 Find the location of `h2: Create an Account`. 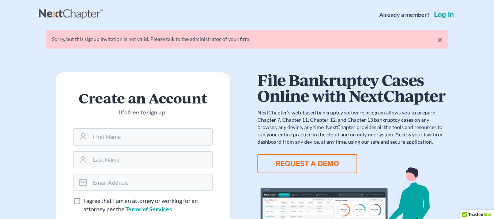

h2: Create an Account is located at coordinates (143, 98).